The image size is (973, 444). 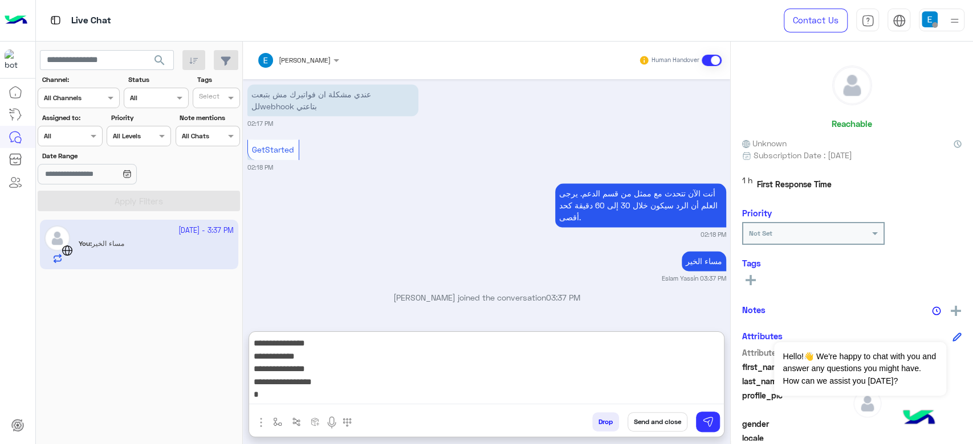 What do you see at coordinates (796, 367) in the screenshot?
I see `span: first_name` at bounding box center [796, 367].